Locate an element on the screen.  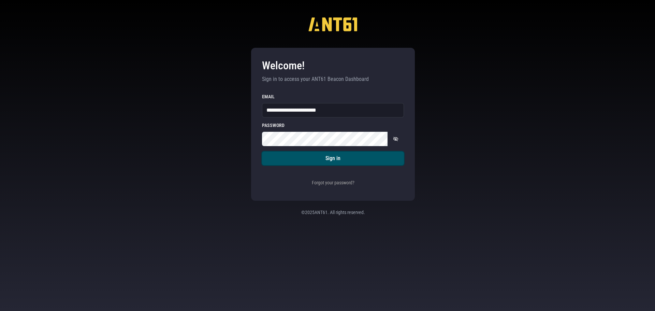
button: Forgot your password? is located at coordinates (333, 183).